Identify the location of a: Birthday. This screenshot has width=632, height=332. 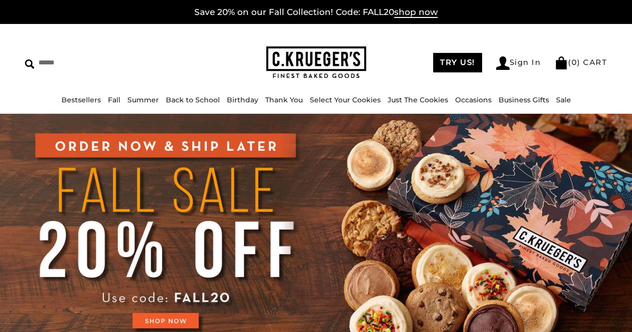
(242, 100).